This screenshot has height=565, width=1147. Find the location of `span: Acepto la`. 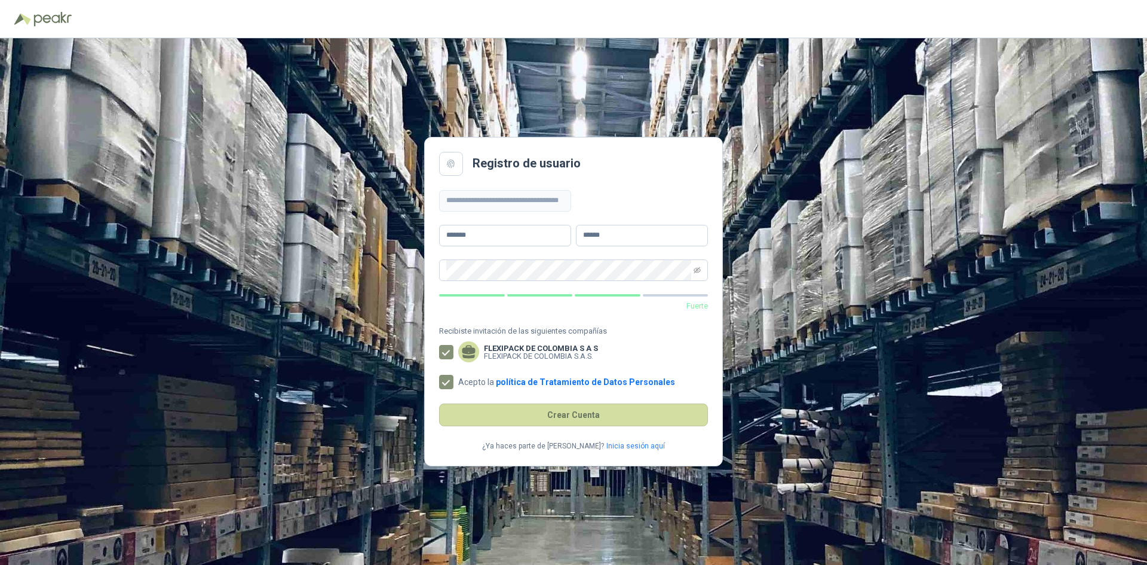

span: Acepto la is located at coordinates (566, 382).